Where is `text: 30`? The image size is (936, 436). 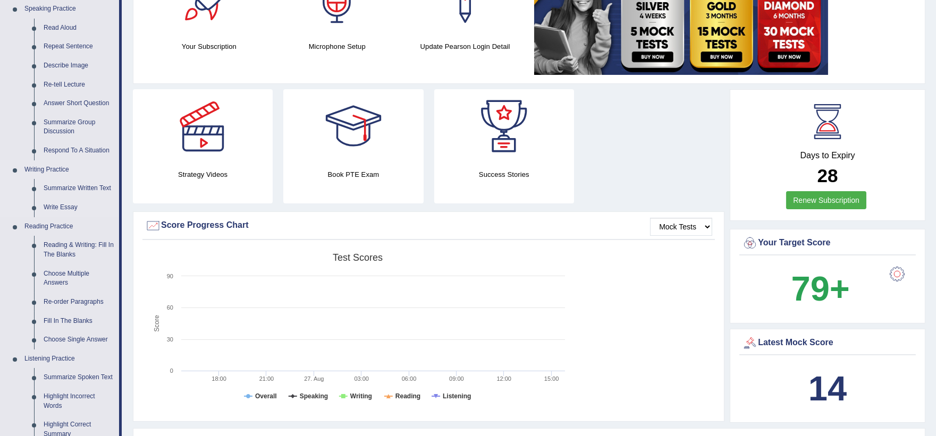 text: 30 is located at coordinates (170, 340).